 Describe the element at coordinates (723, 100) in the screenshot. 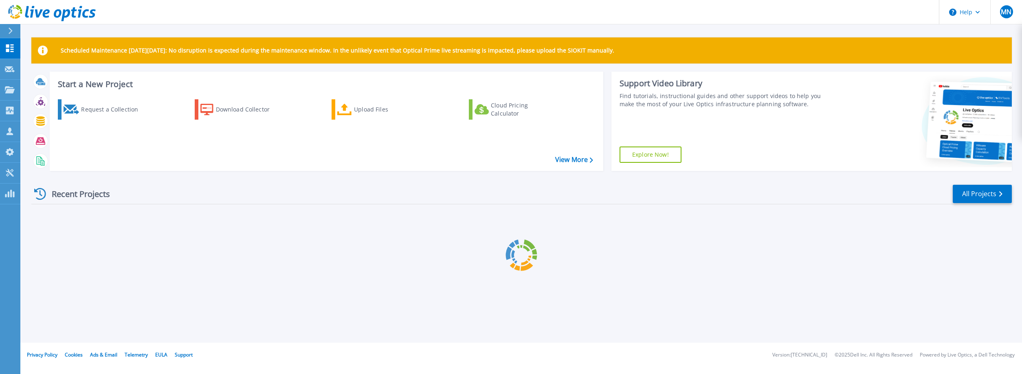

I see `div: Find tutorials, instructional guides and other support videos to help you make the most of your L...` at that location.